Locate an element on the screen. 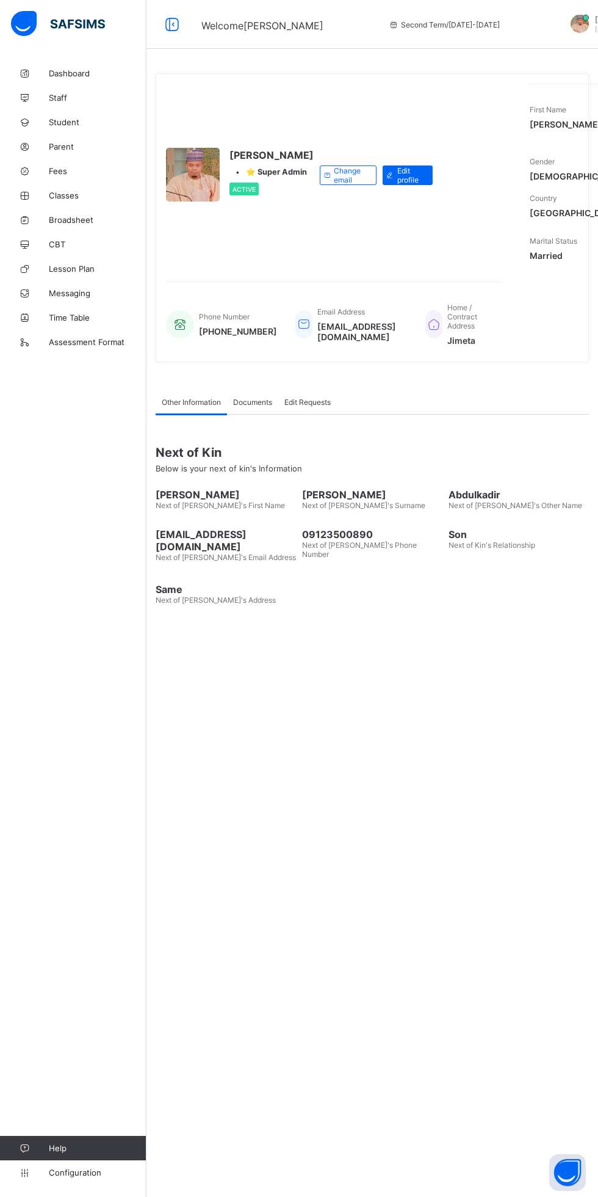 The width and height of the screenshot is (598, 1197). span: Lesson Plan is located at coordinates (98, 269).